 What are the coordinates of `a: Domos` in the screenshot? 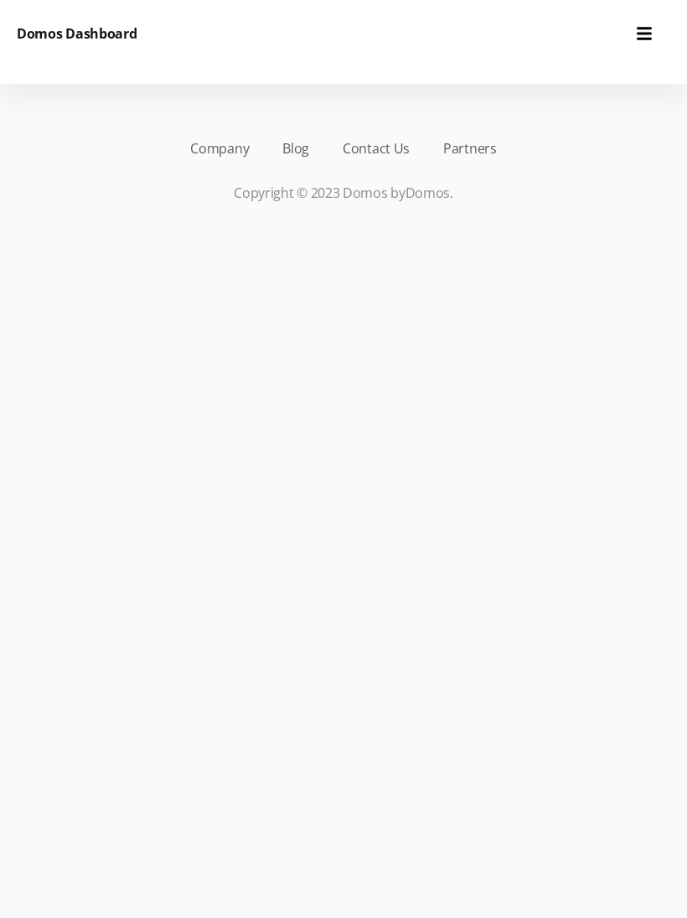 It's located at (428, 193).